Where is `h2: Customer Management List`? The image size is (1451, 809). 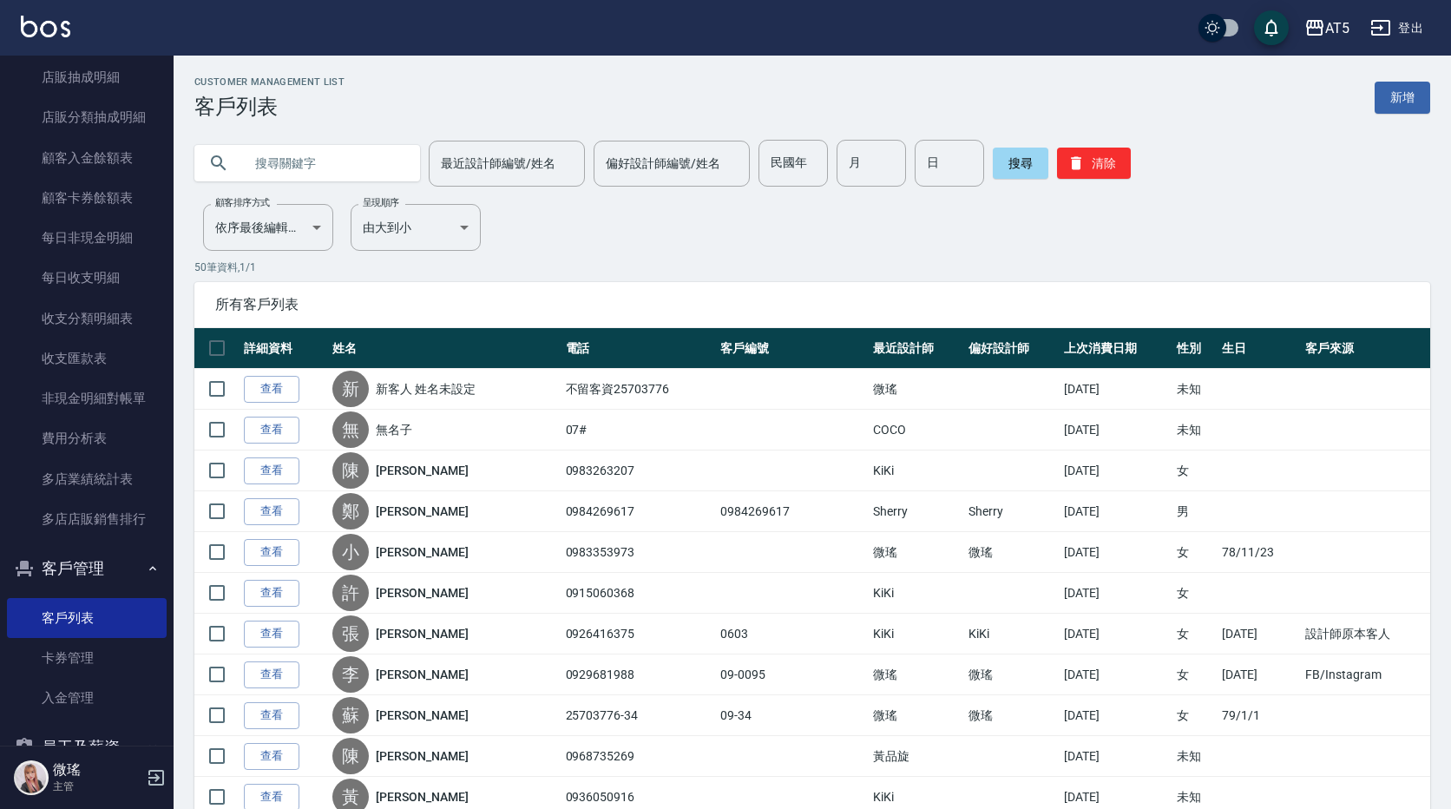
h2: Customer Management List is located at coordinates (269, 82).